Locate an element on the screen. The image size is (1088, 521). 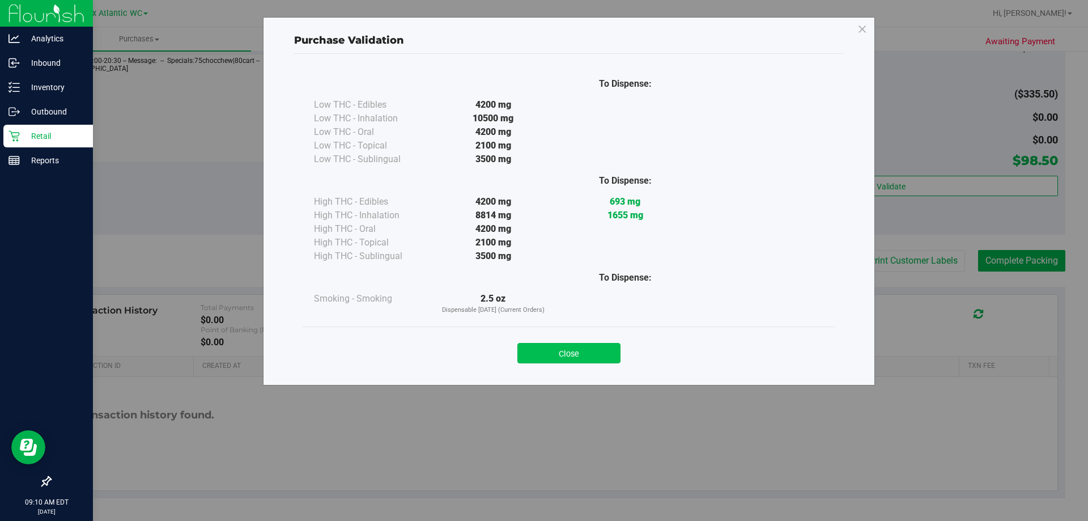
div: High THC - Topical is located at coordinates (371, 243).